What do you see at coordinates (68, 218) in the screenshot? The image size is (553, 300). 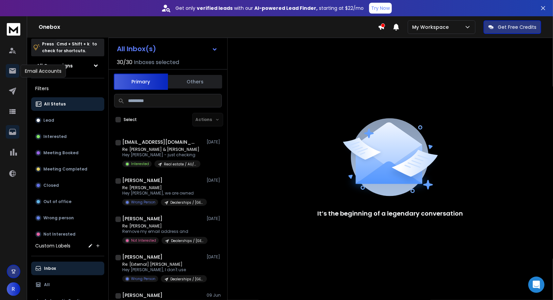 I see `button: Wrong person` at bounding box center [68, 218].